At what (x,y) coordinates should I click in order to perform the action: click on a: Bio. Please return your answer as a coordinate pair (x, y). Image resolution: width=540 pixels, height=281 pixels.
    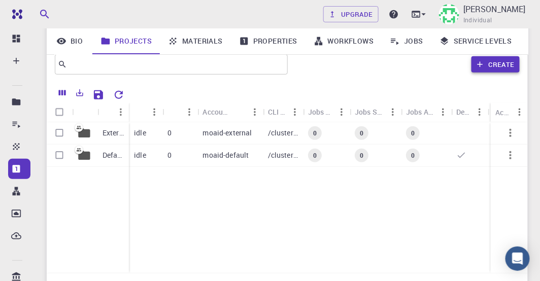
    Looking at the image, I should click on (70, 41).